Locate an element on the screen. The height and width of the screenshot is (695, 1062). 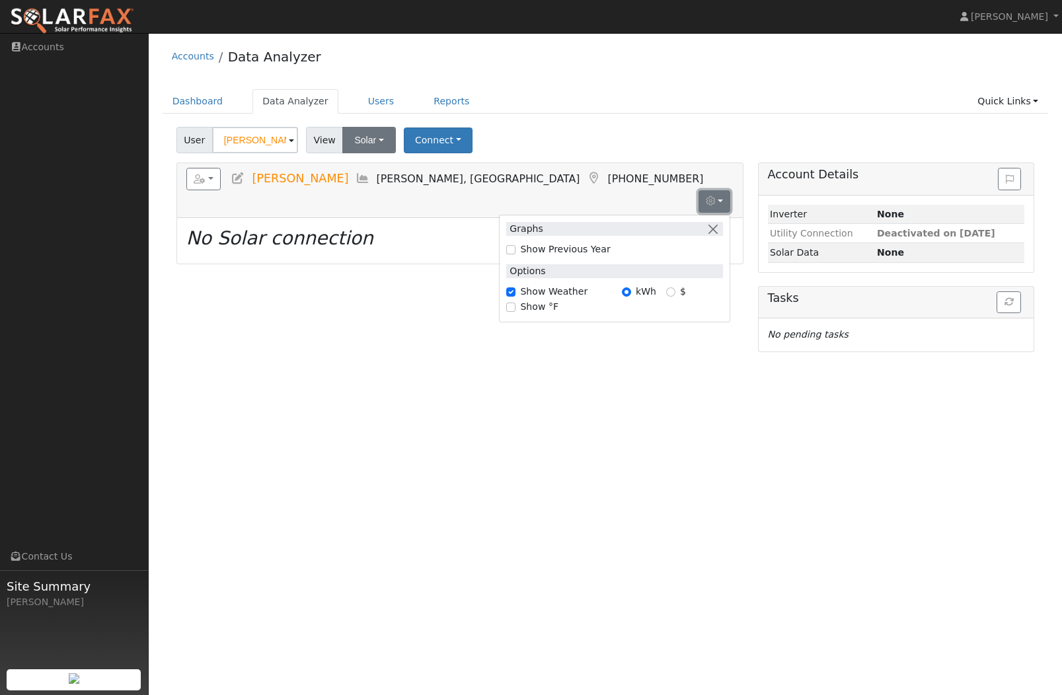
span: User is located at coordinates (194, 140).